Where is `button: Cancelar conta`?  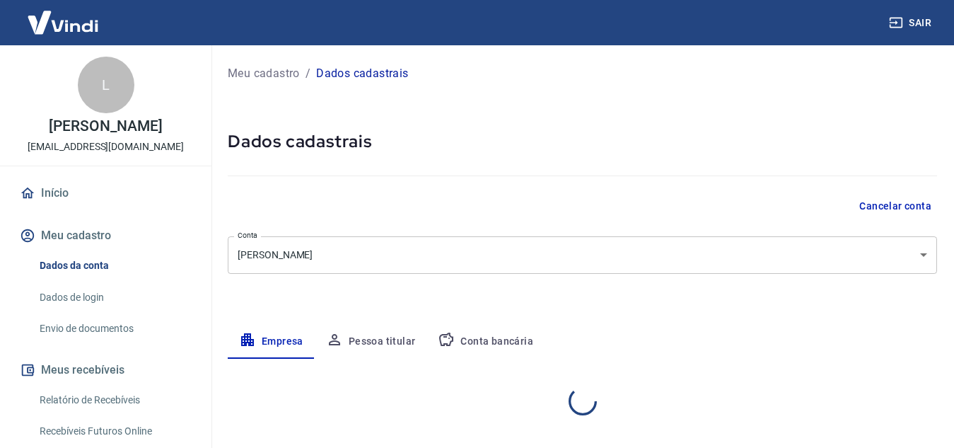
button: Cancelar conta is located at coordinates (895, 206).